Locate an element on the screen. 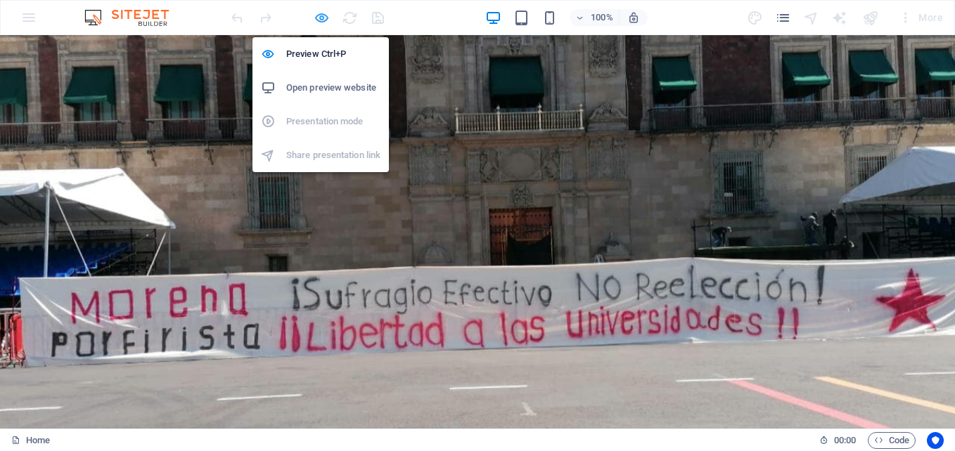  button: pages is located at coordinates (783, 18).